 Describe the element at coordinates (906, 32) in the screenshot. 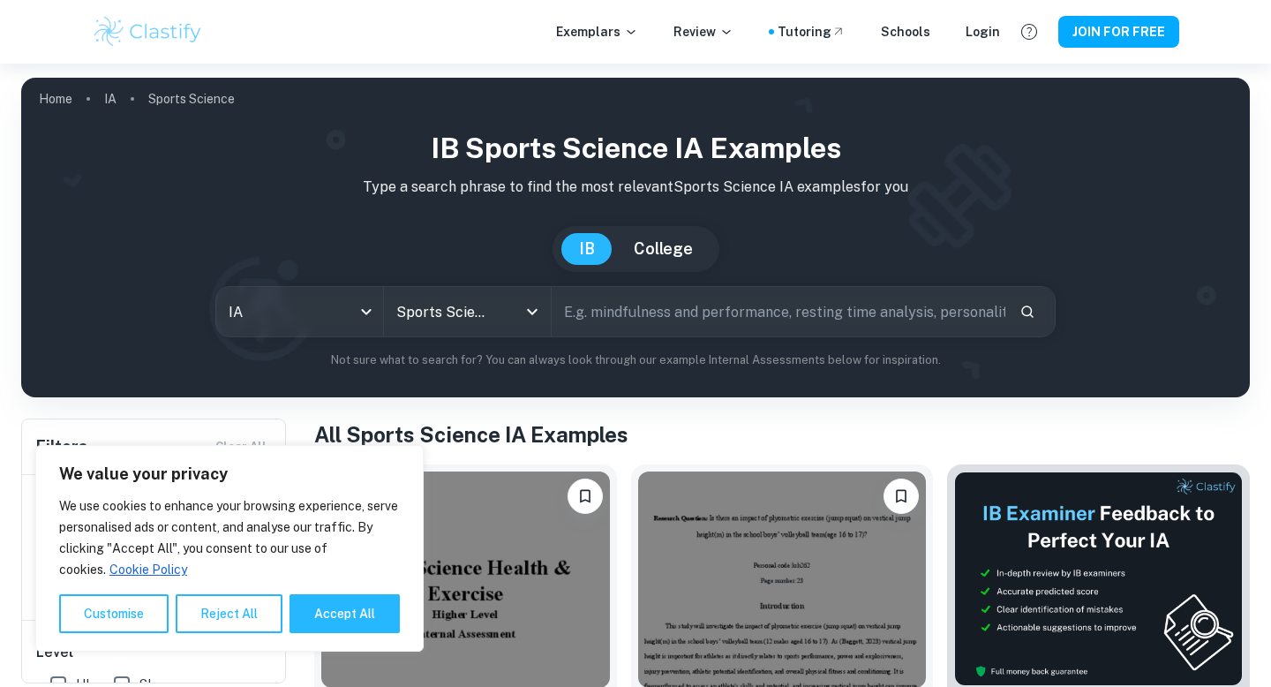

I see `div: Schools` at that location.